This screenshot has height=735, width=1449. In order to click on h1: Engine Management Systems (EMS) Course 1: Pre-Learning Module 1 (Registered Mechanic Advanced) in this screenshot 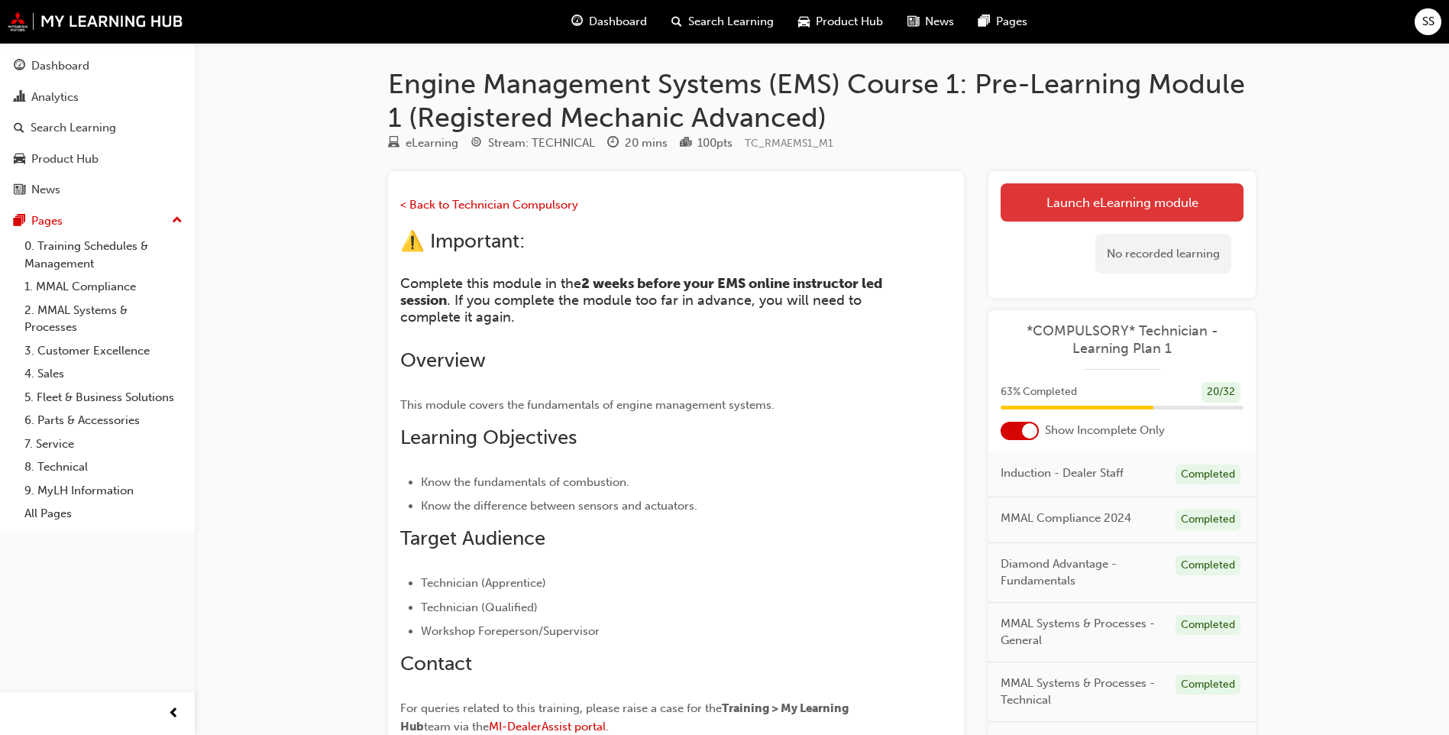, I will do `click(822, 100)`.